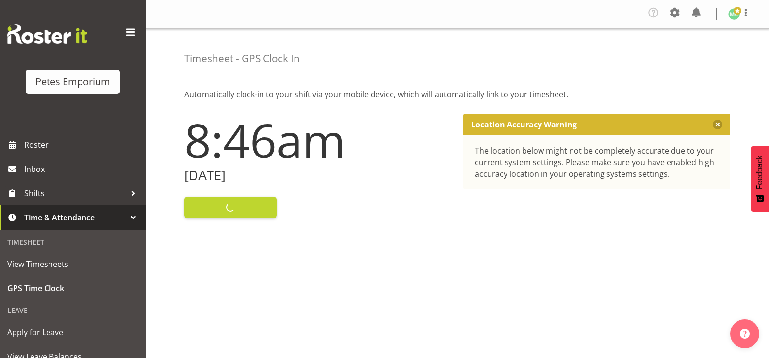  I want to click on div: The location below might not be completely accurate due to your current system settings. Please m..., so click(597, 162).